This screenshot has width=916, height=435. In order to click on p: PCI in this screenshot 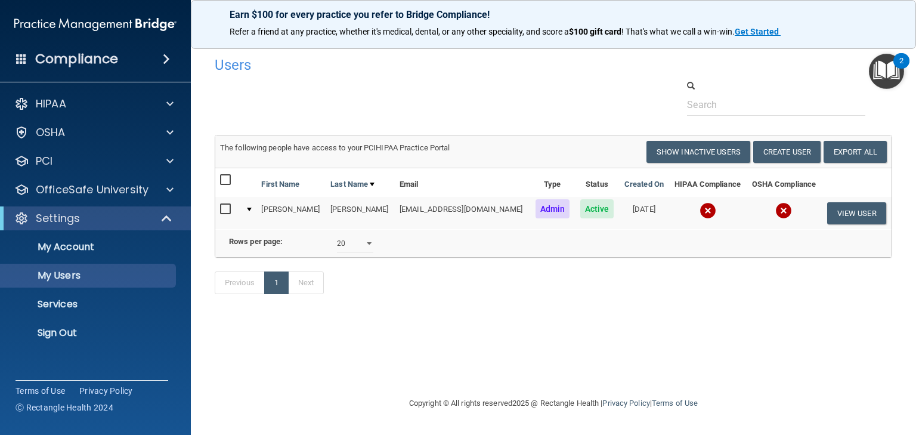, I will do `click(44, 161)`.